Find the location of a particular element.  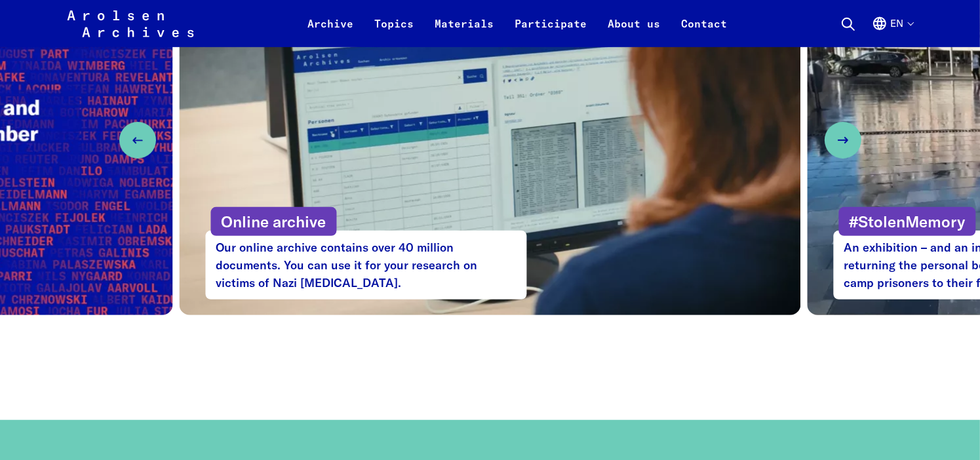

a: Topics is located at coordinates (394, 31).